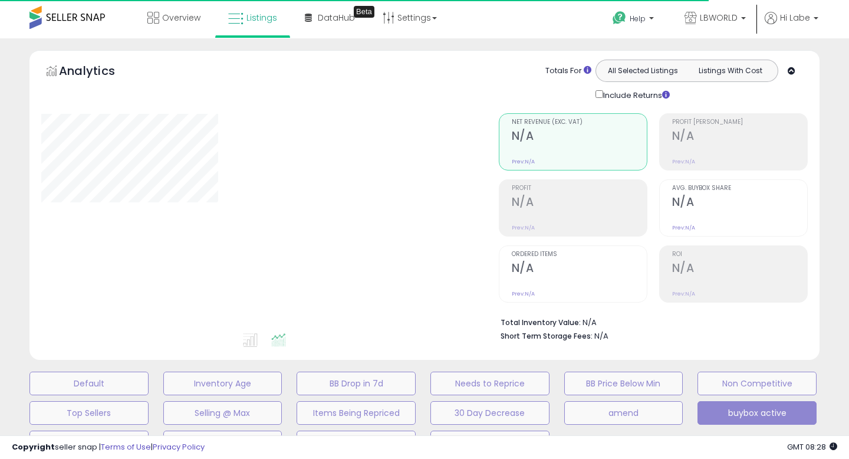 This screenshot has height=459, width=849. Describe the element at coordinates (579, 254) in the screenshot. I see `span: Ordered Items` at that location.